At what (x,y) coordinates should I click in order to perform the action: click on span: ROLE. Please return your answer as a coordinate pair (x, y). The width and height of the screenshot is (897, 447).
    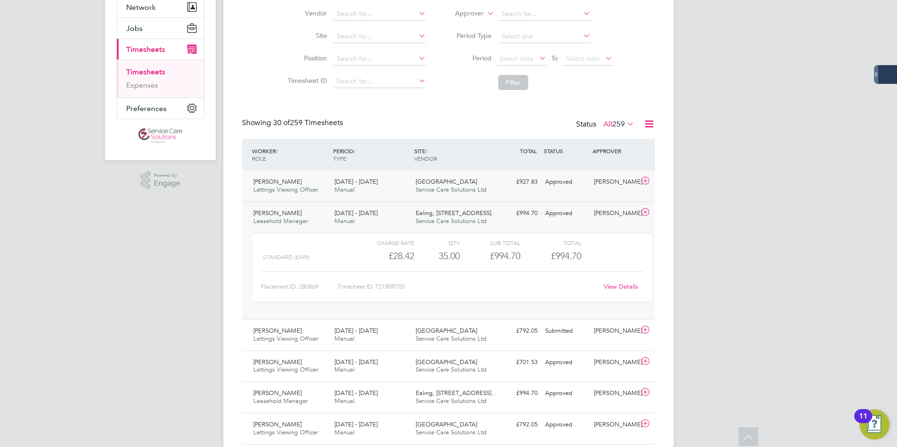
    Looking at the image, I should click on (259, 159).